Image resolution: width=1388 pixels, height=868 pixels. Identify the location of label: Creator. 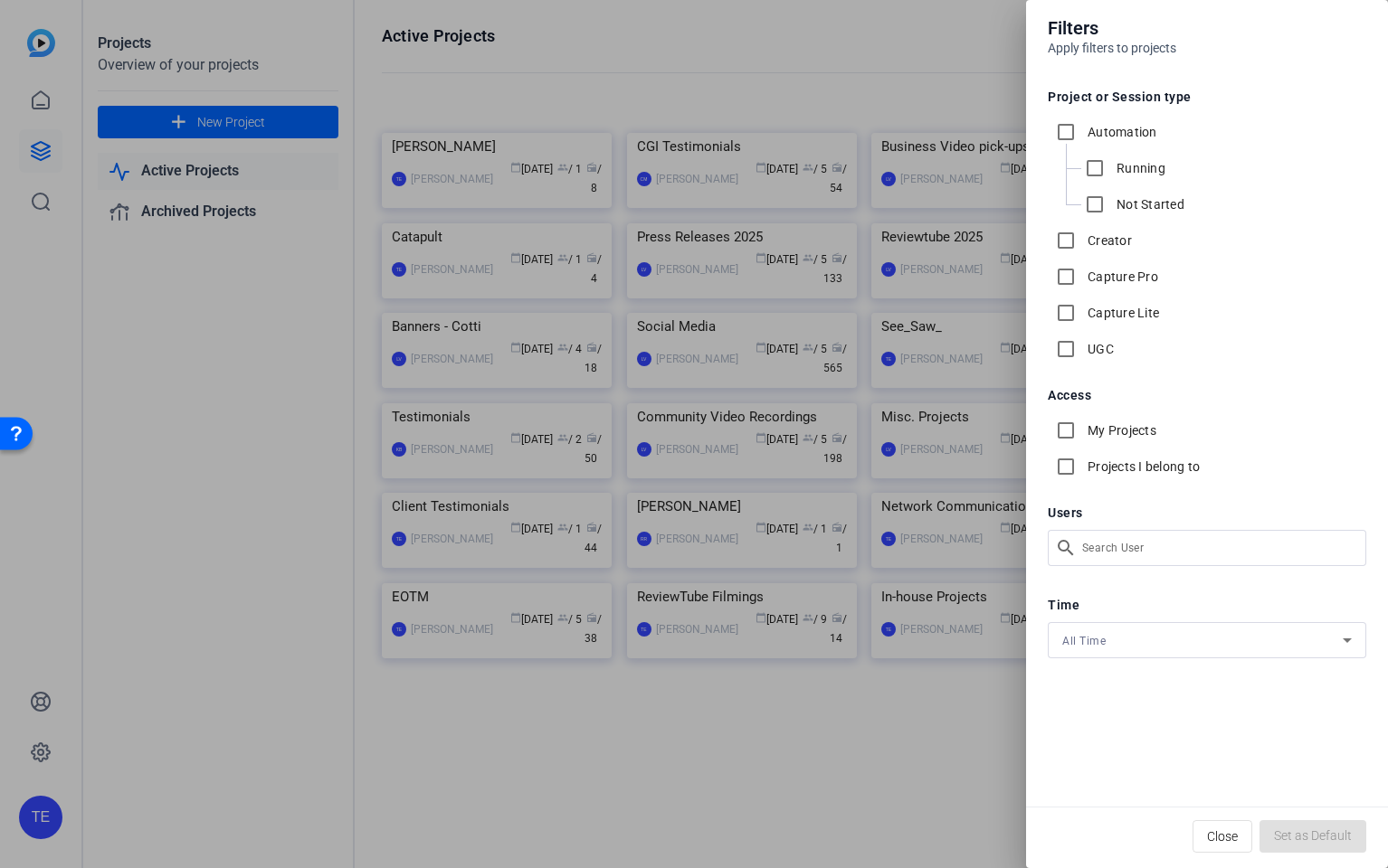
(1107, 241).